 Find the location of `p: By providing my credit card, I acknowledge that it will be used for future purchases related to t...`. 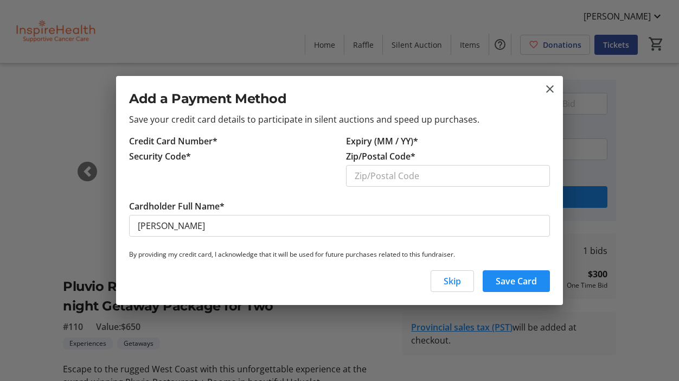

p: By providing my credit card, I acknowledge that it will be used for future purchases related to t... is located at coordinates (340, 254).